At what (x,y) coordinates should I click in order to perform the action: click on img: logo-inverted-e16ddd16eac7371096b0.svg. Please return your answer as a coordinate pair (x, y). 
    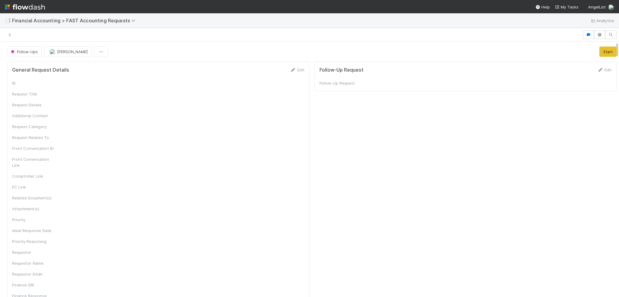
    Looking at the image, I should click on (25, 7).